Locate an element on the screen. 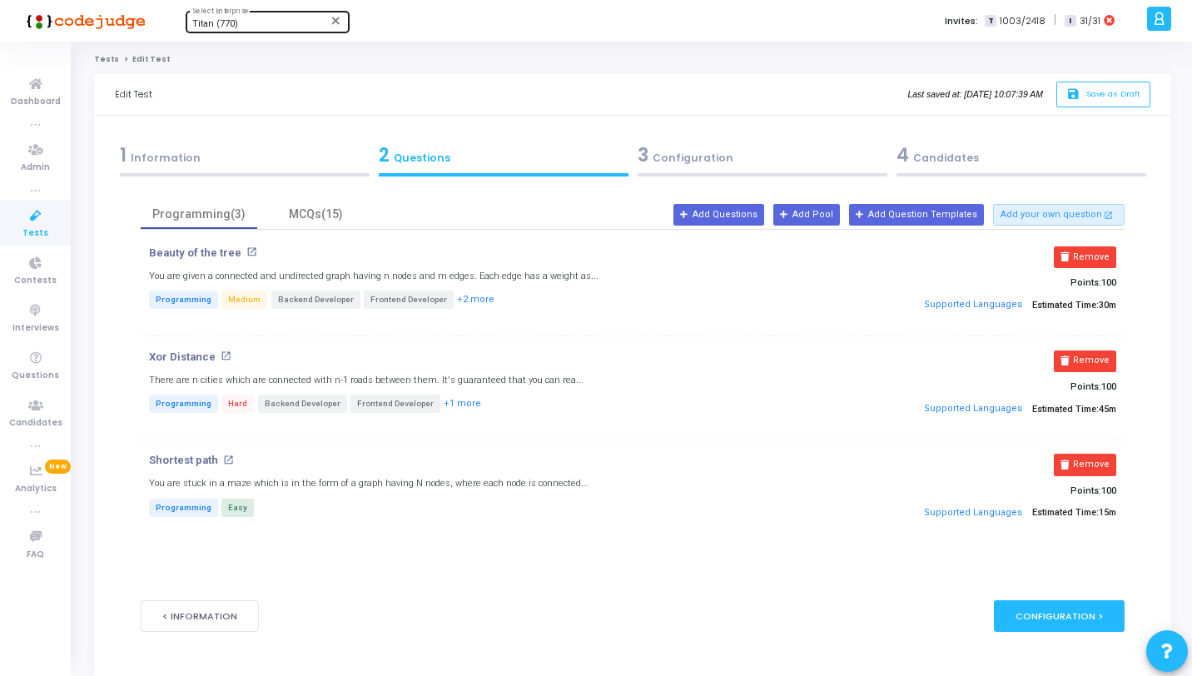 This screenshot has height=676, width=1192. span: Questions is located at coordinates (35, 375).